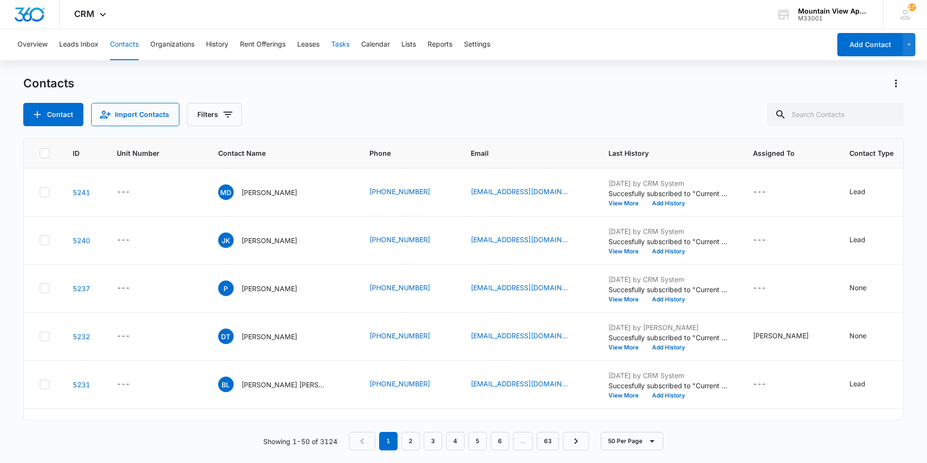  What do you see at coordinates (912, 7) in the screenshot?
I see `div: notifications count` at bounding box center [912, 7].